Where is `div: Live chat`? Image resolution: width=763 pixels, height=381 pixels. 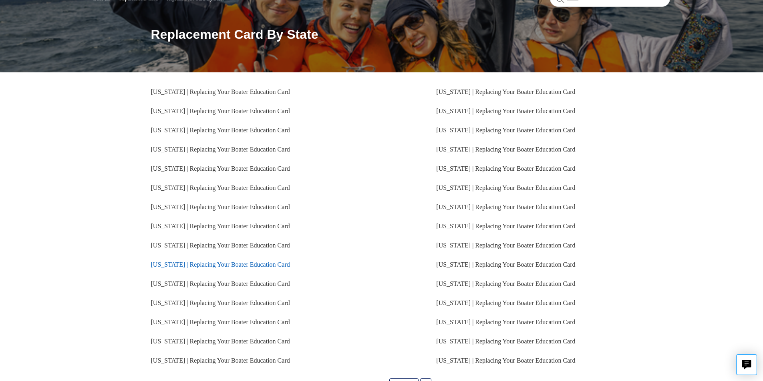 div: Live chat is located at coordinates (746, 365).